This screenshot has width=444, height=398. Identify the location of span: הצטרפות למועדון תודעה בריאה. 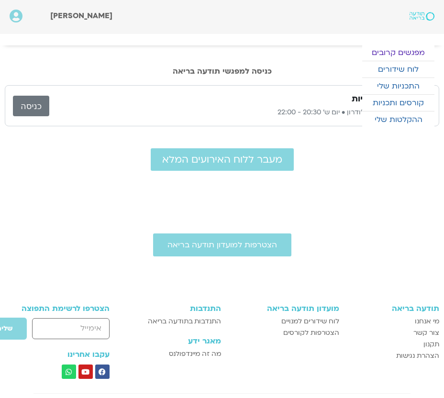
(222, 245).